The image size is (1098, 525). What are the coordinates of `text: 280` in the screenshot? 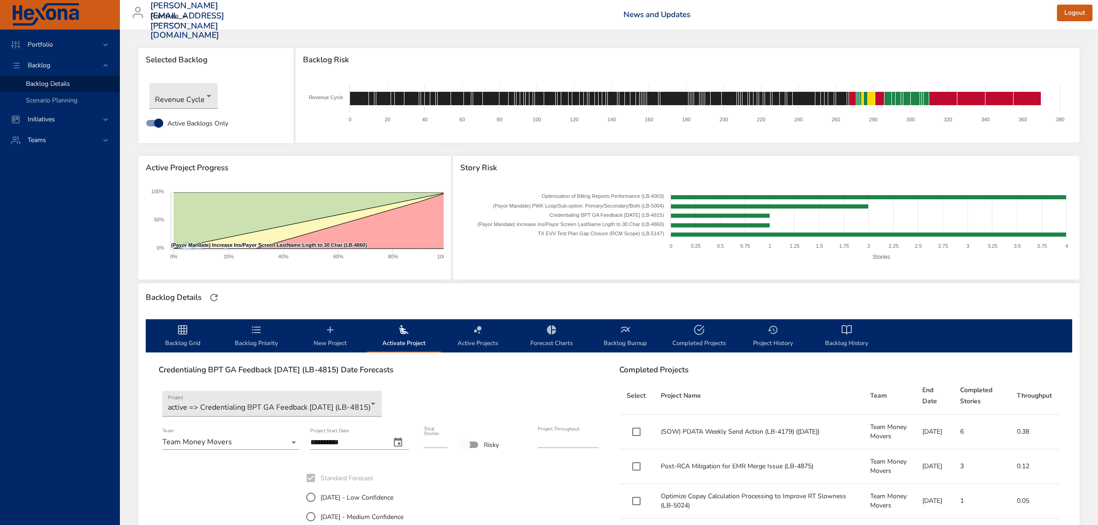 It's located at (873, 119).